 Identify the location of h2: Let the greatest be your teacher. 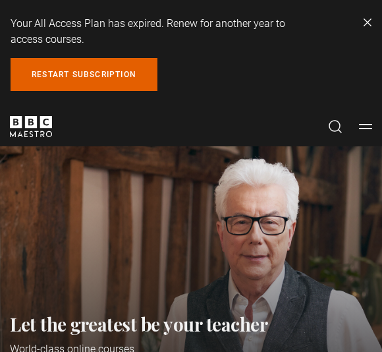
(175, 323).